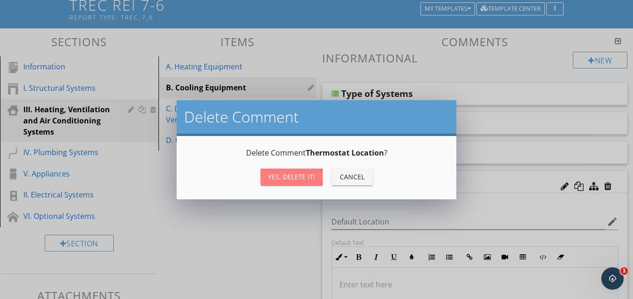 The image size is (633, 299). Describe the element at coordinates (291, 177) in the screenshot. I see `button: Yes, Delete it!` at that location.